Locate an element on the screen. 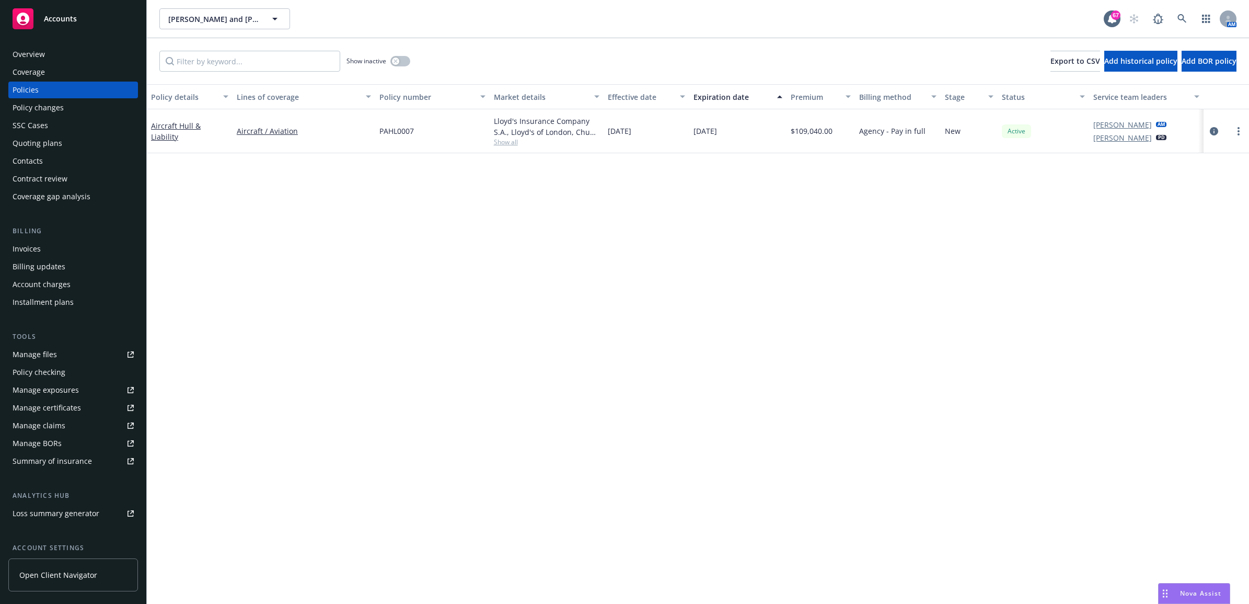  button: Stage is located at coordinates (969, 97).